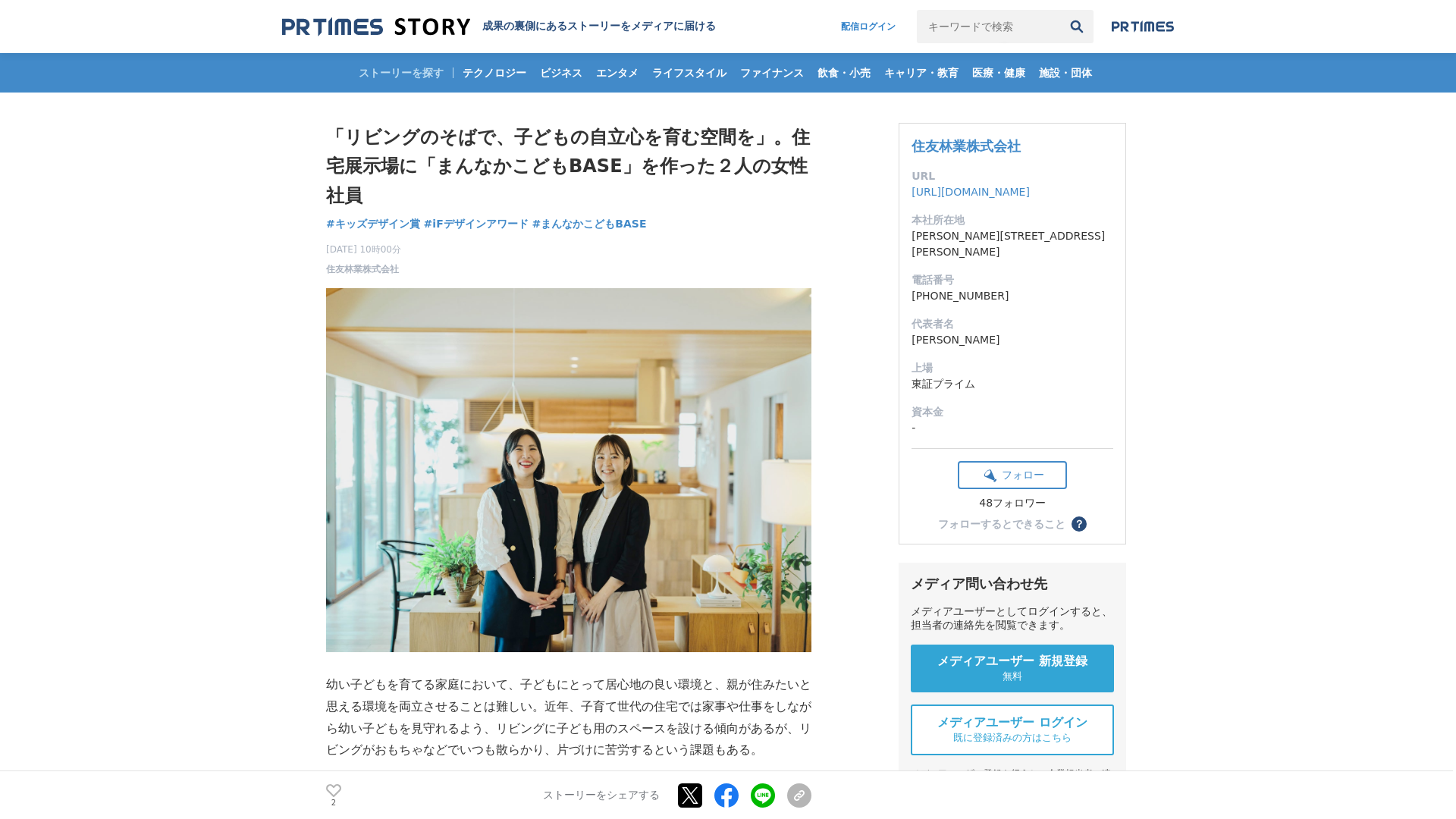 The image size is (1456, 819). I want to click on a: ビジネス, so click(561, 73).